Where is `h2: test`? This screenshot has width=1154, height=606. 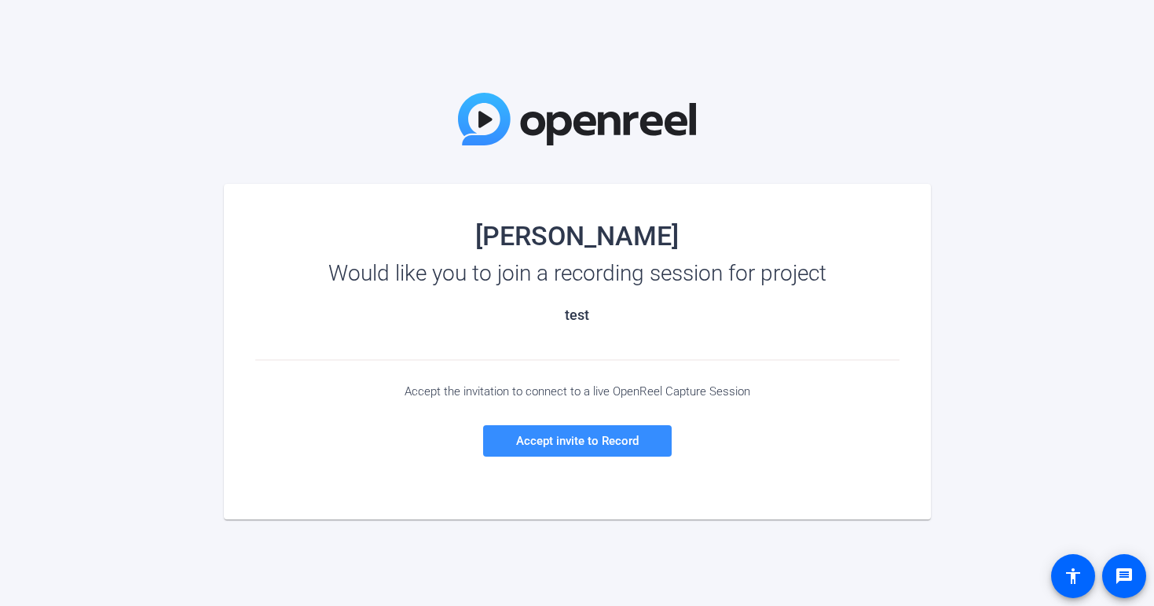
h2: test is located at coordinates (578, 315).